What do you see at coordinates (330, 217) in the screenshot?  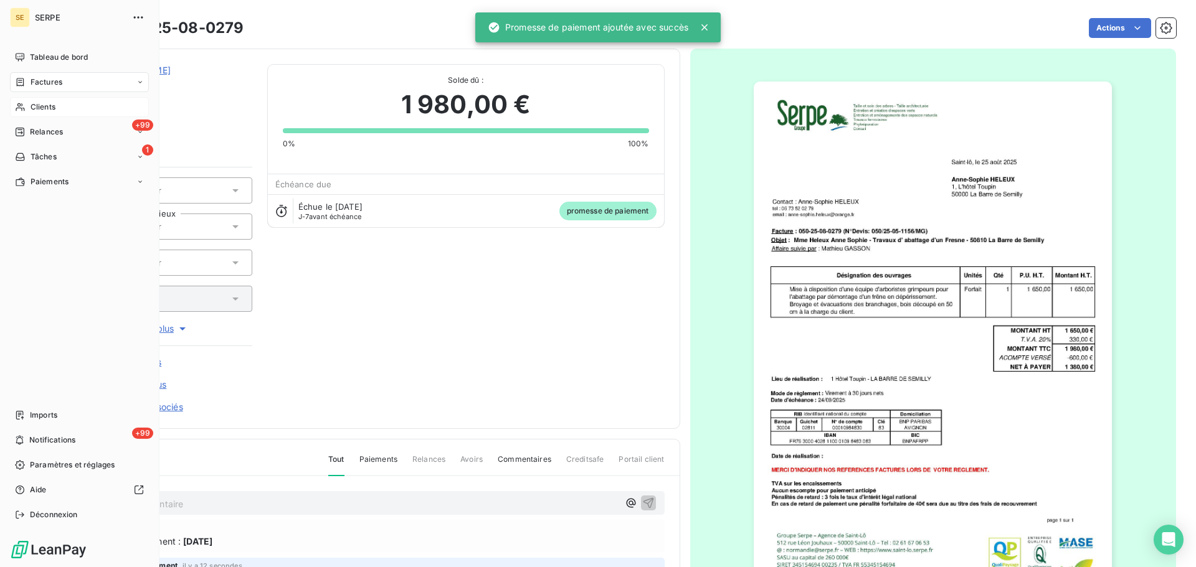 I see `span: avant échéance` at bounding box center [330, 217].